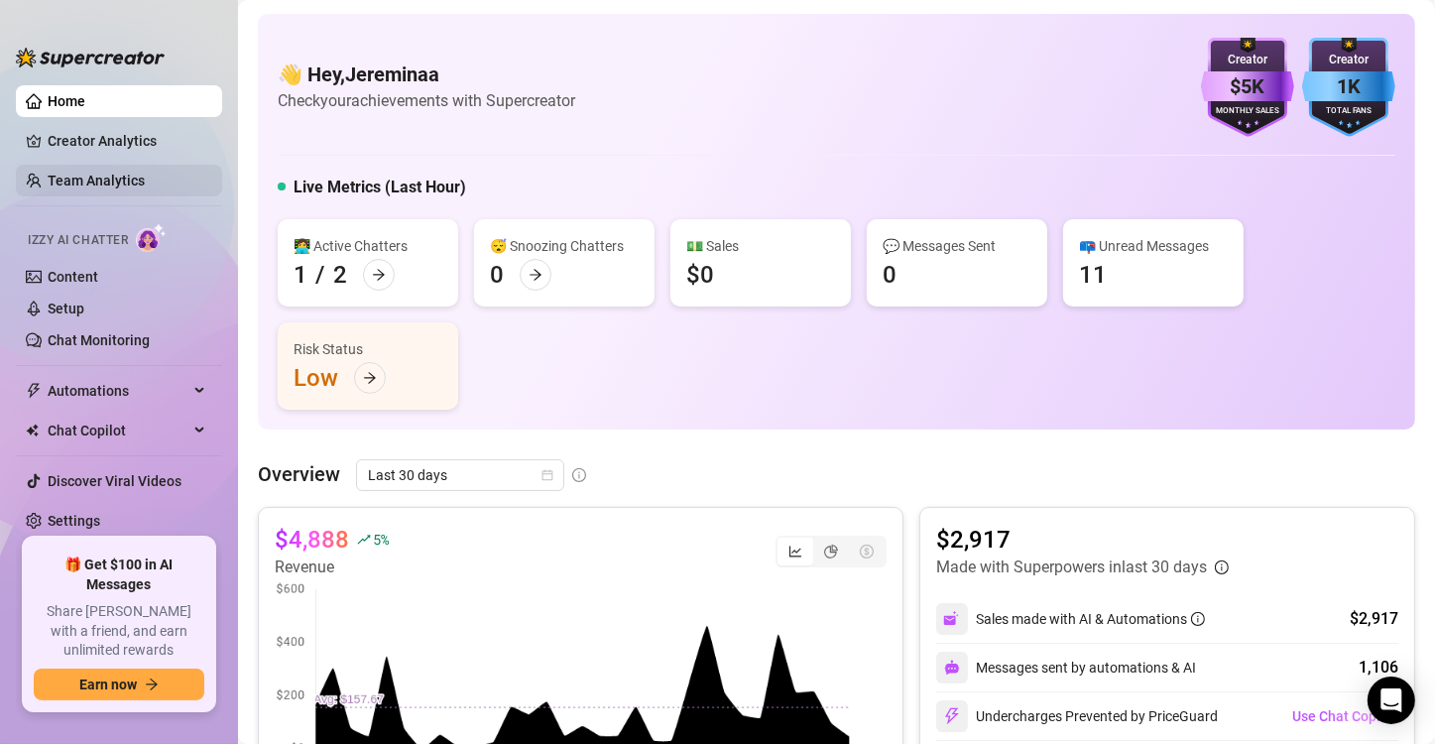  What do you see at coordinates (1348, 86) in the screenshot?
I see `div: 1K` at bounding box center [1348, 86].